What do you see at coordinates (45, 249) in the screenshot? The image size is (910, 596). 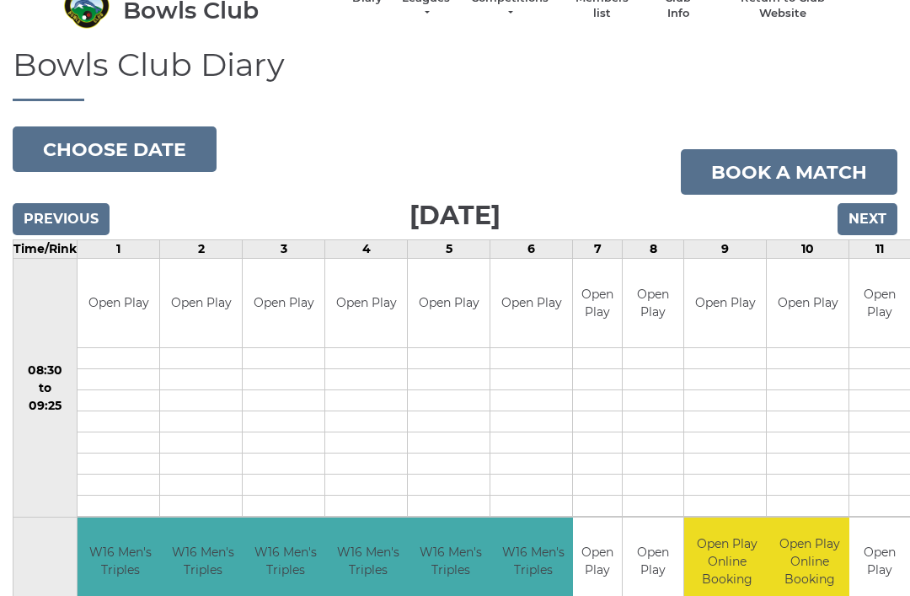 I see `td: Time/Rink` at bounding box center [45, 249].